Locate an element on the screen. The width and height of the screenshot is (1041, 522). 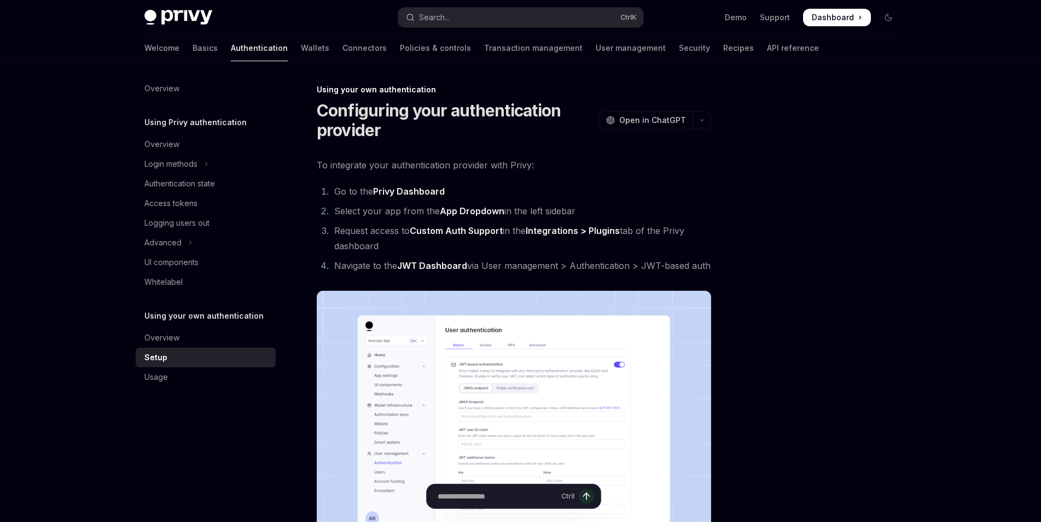
a: Welcome is located at coordinates (162, 48).